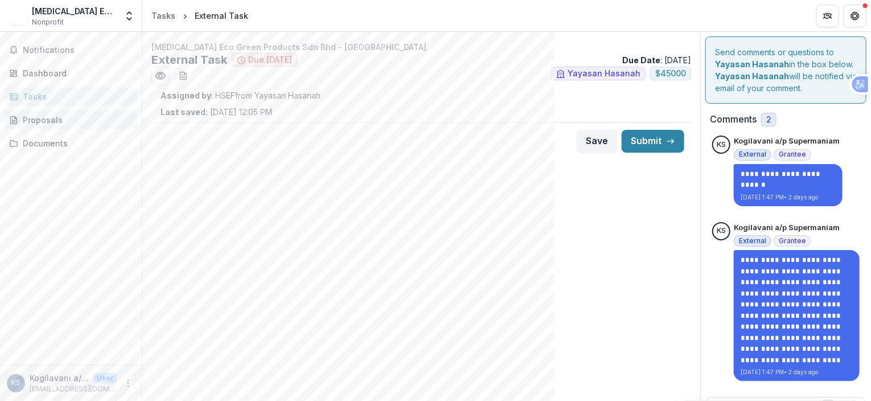  What do you see at coordinates (75, 120) in the screenshot?
I see `div: Proposals` at bounding box center [75, 120].